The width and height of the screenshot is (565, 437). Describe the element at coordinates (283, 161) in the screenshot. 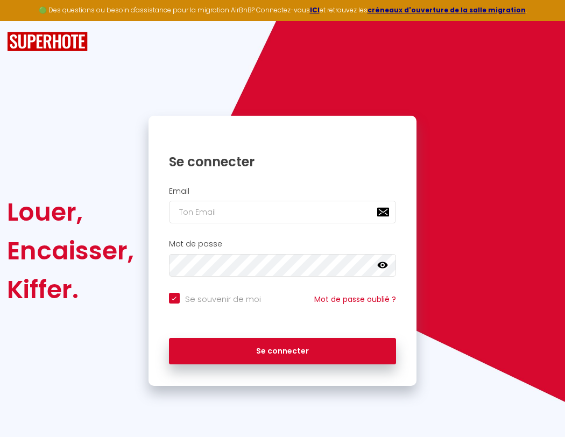

I see `h1: Se connecter` at that location.